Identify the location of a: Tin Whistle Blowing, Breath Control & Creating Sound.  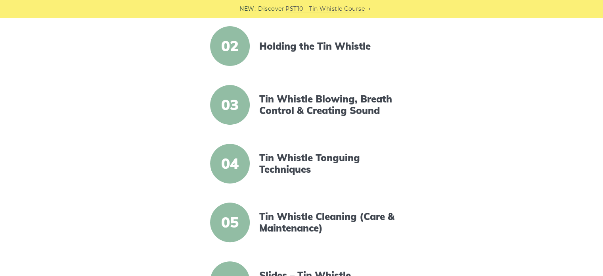
(328, 105).